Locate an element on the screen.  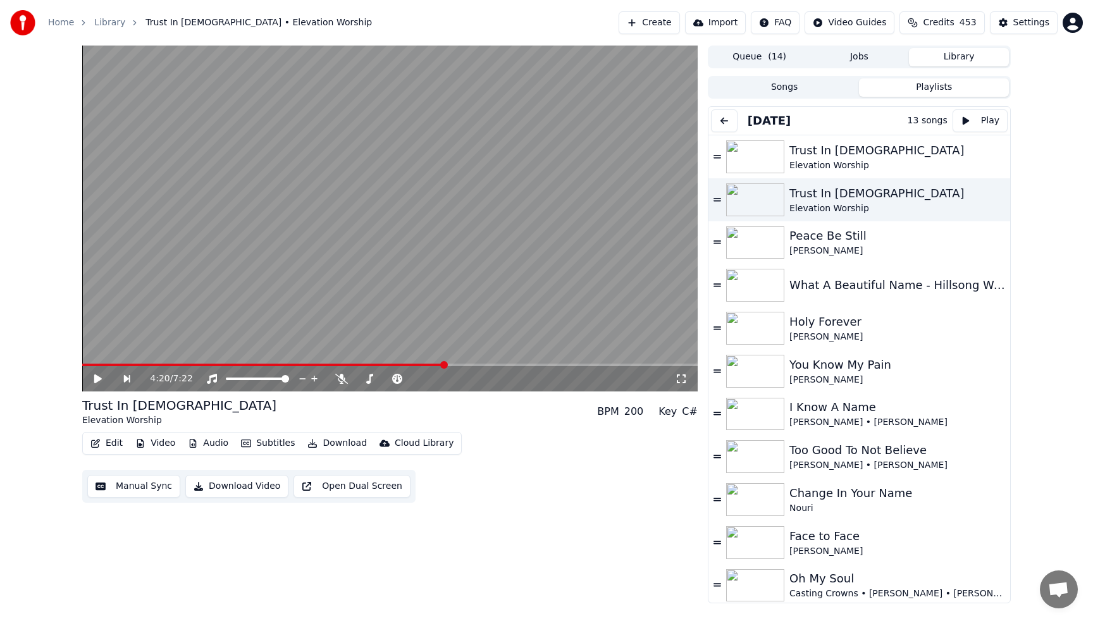
button: Jobs is located at coordinates (859, 57).